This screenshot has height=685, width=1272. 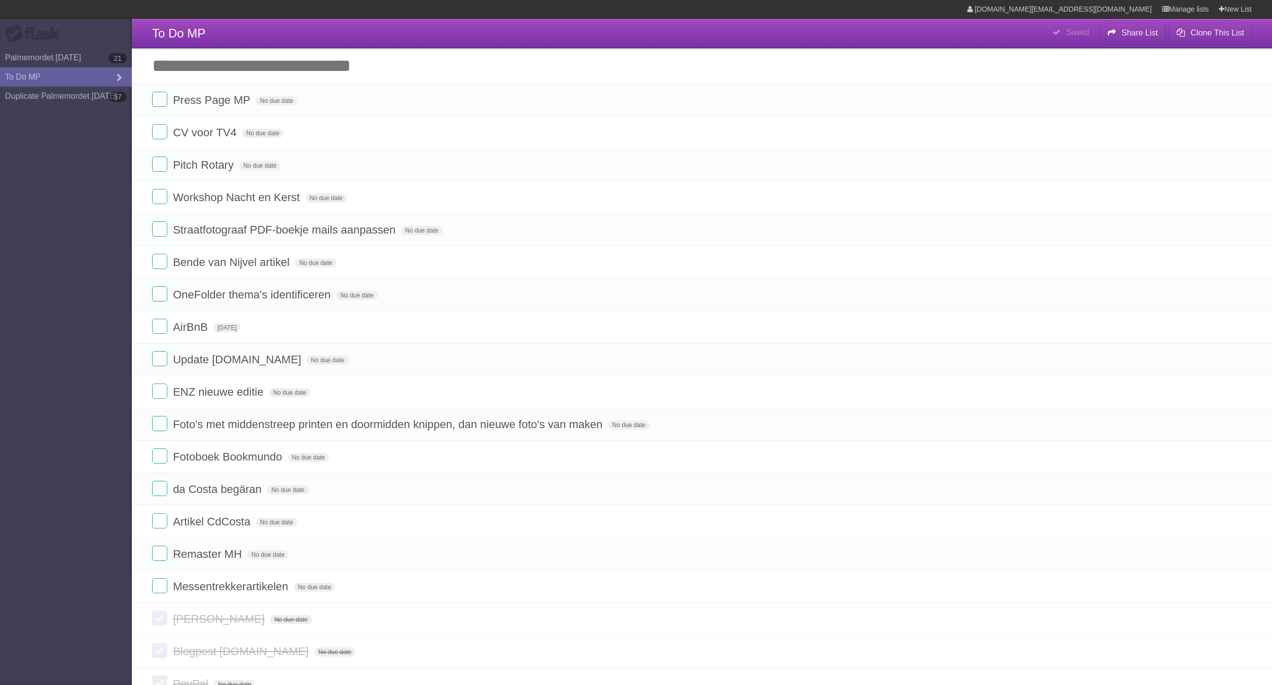 I want to click on span: Artikel CdCosta, so click(x=213, y=522).